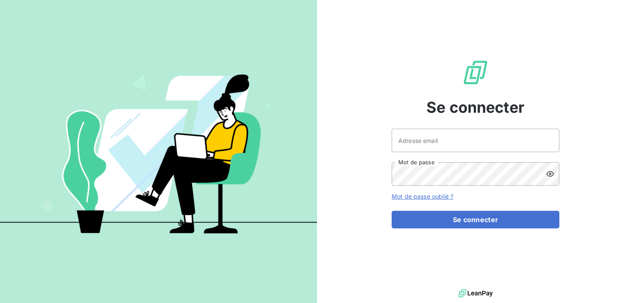 The image size is (634, 303). I want to click on img: Logo LeanPay, so click(476, 73).